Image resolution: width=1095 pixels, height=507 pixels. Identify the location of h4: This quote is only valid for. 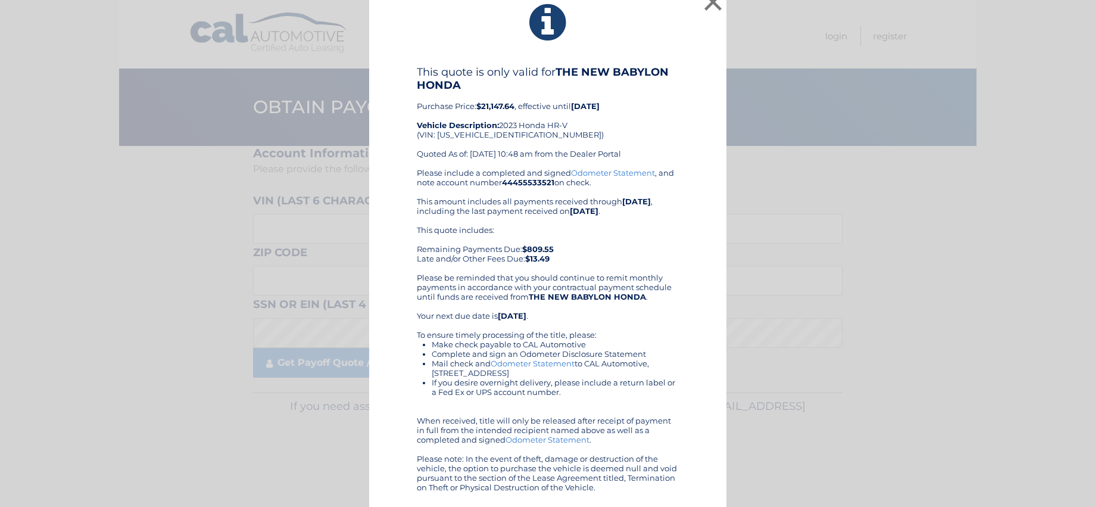
(548, 79).